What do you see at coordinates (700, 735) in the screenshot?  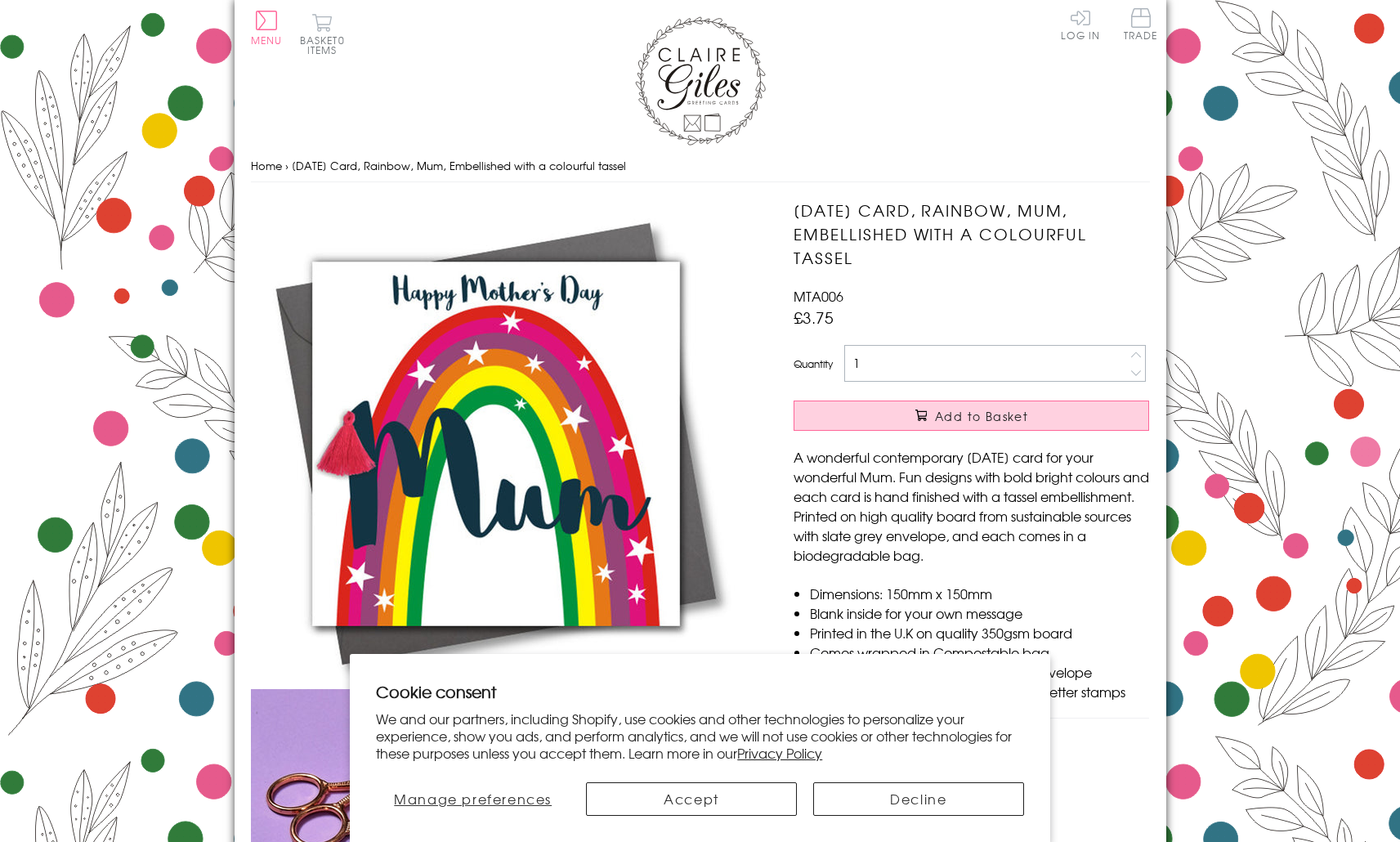 I see `p: We and our partners, including Shopify, use cookies and other technologies to personalize your ex...` at bounding box center [700, 735].